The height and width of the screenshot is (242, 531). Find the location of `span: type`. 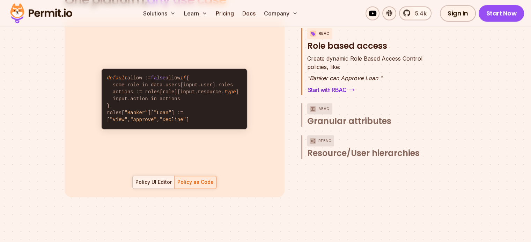

span: type is located at coordinates (230, 92).